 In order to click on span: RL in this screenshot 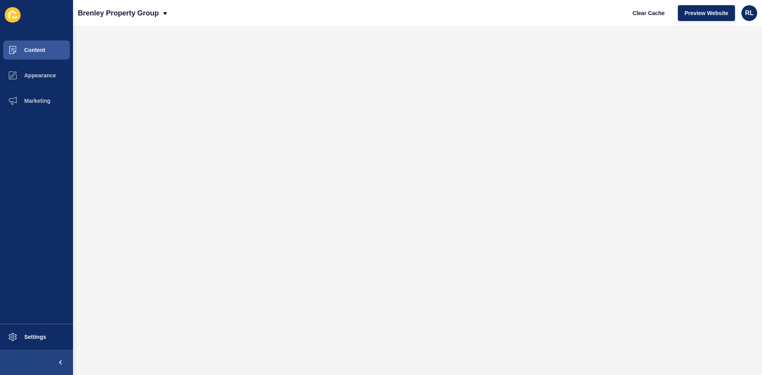, I will do `click(748, 13)`.